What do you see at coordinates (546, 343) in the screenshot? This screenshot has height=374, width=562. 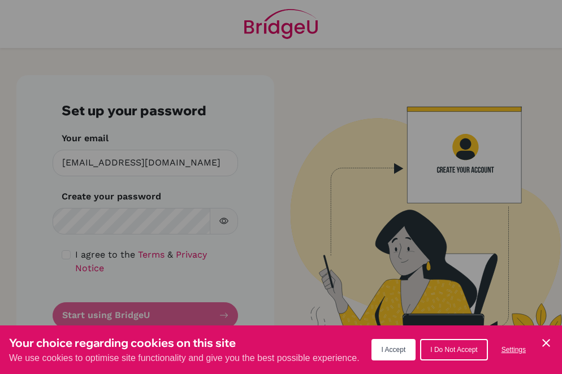 I see `button: Save and close` at bounding box center [546, 343].